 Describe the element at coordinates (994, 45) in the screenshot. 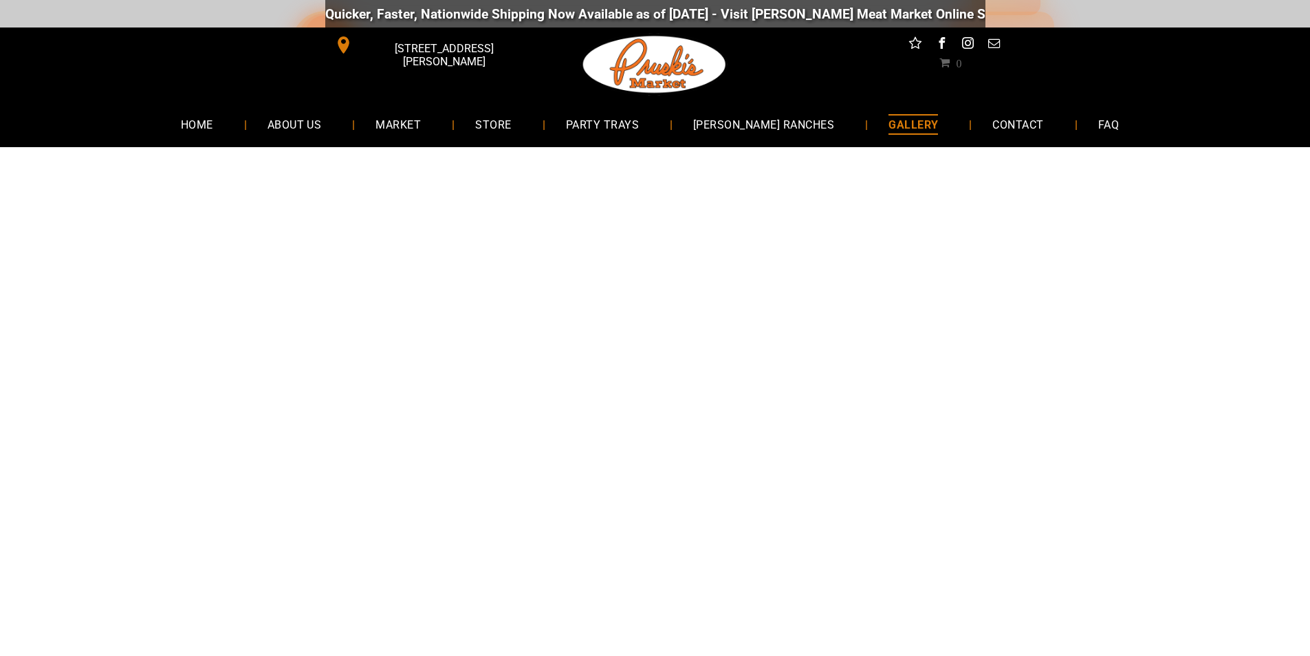

I see `a: email` at that location.